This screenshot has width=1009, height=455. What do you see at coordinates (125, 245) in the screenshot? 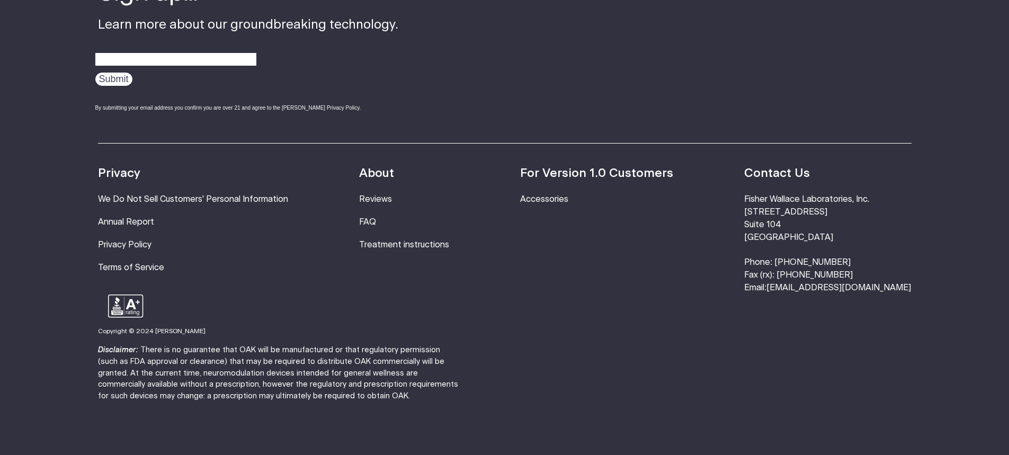
I see `a: Privacy Policy` at bounding box center [125, 245].